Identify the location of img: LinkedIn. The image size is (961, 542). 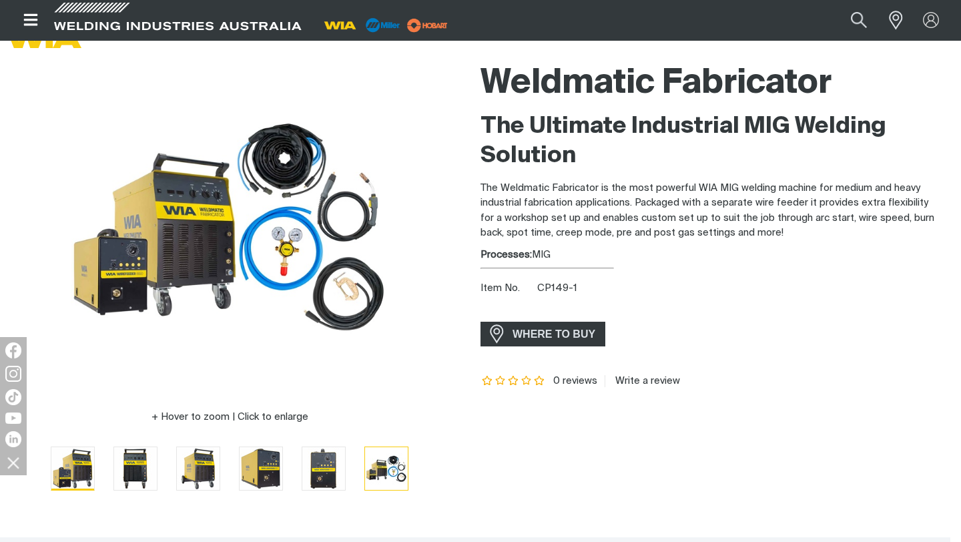
(13, 439).